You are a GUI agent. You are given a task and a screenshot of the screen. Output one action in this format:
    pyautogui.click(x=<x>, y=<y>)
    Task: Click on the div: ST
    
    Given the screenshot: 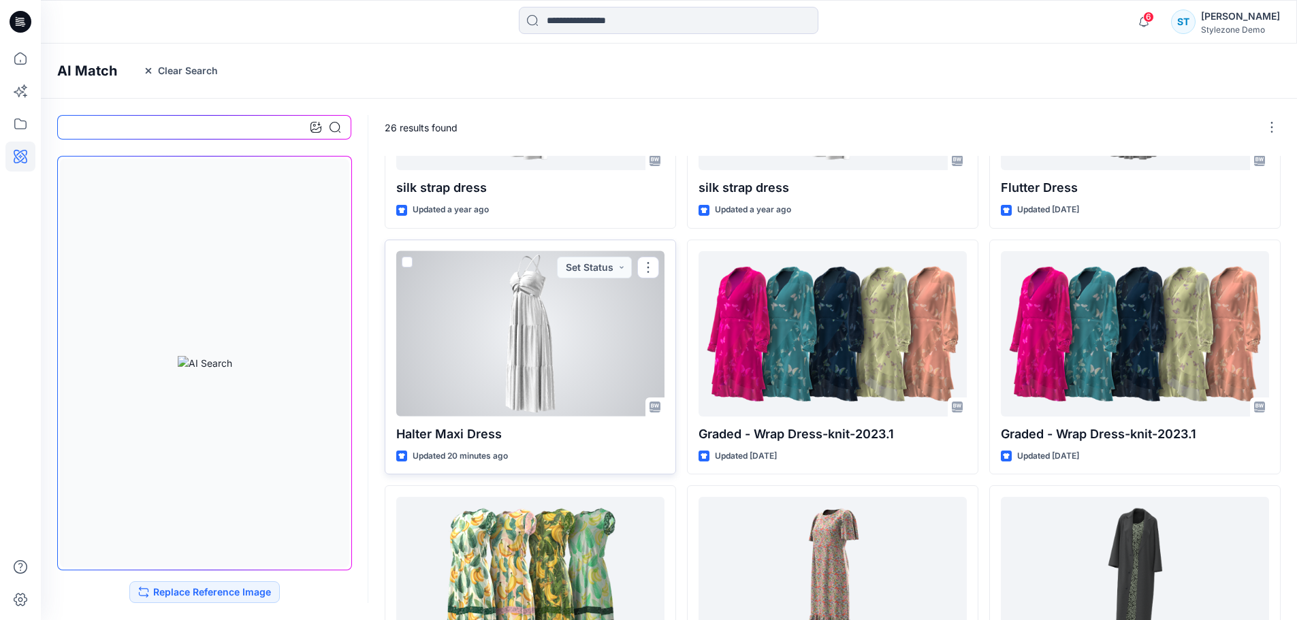 What is the action you would take?
    pyautogui.click(x=1183, y=22)
    